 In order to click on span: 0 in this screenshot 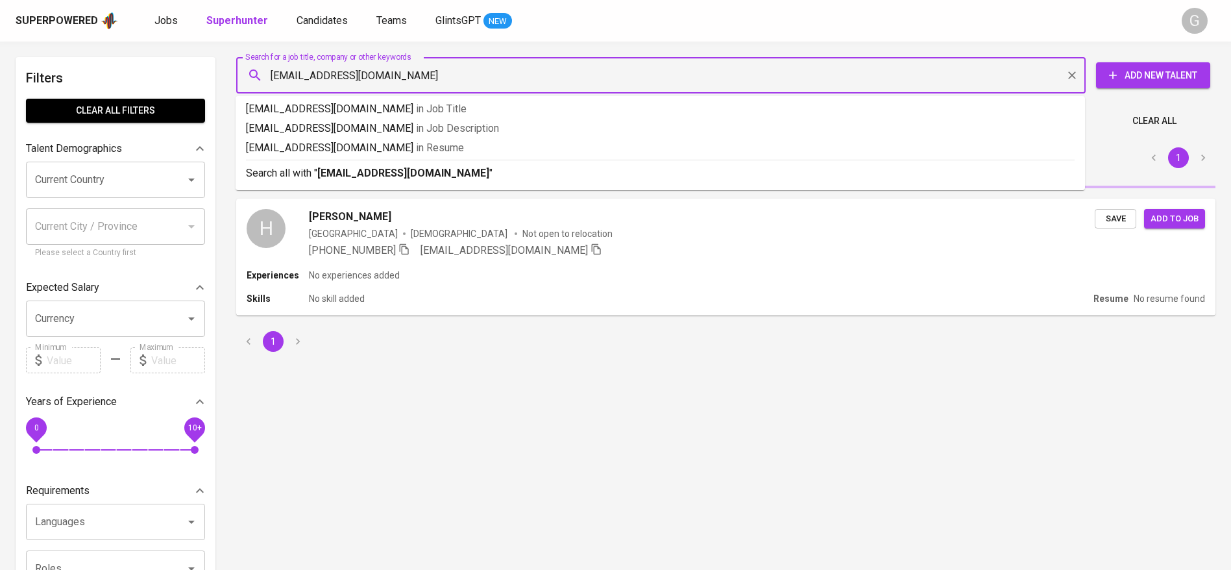, I will do `click(36, 428)`.